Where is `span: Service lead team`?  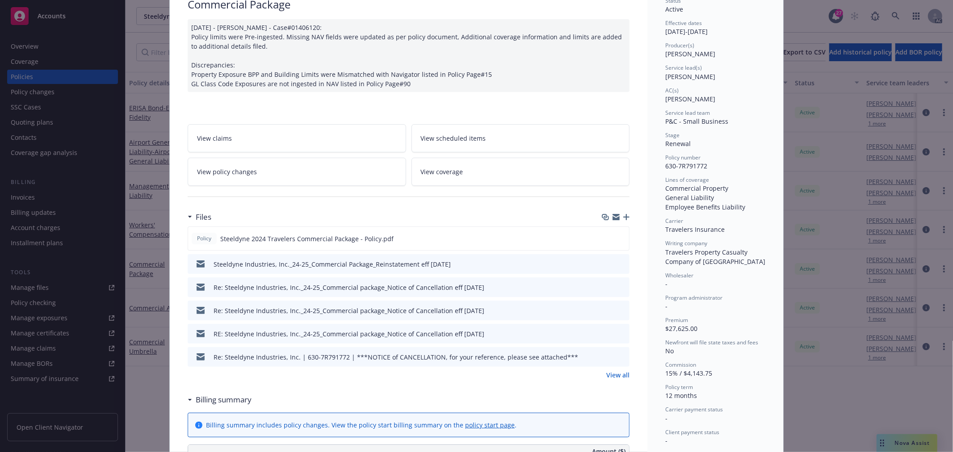 span: Service lead team is located at coordinates (688, 113).